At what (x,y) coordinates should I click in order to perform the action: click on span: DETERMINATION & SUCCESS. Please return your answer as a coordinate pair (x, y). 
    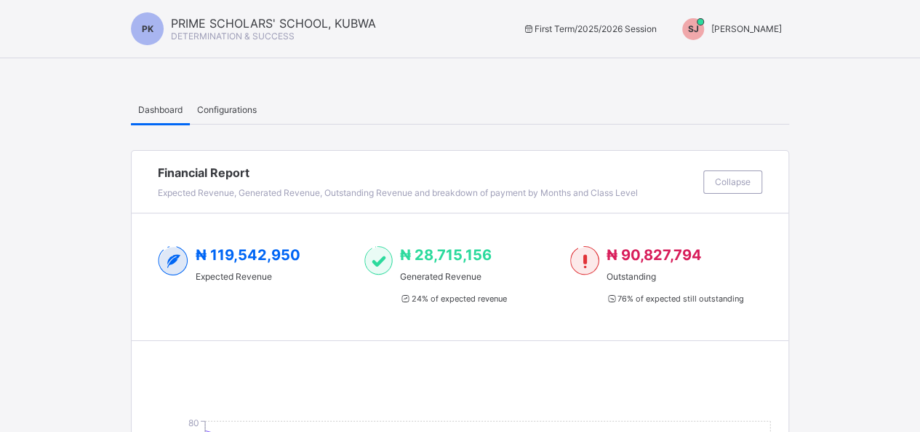
    Looking at the image, I should click on (233, 36).